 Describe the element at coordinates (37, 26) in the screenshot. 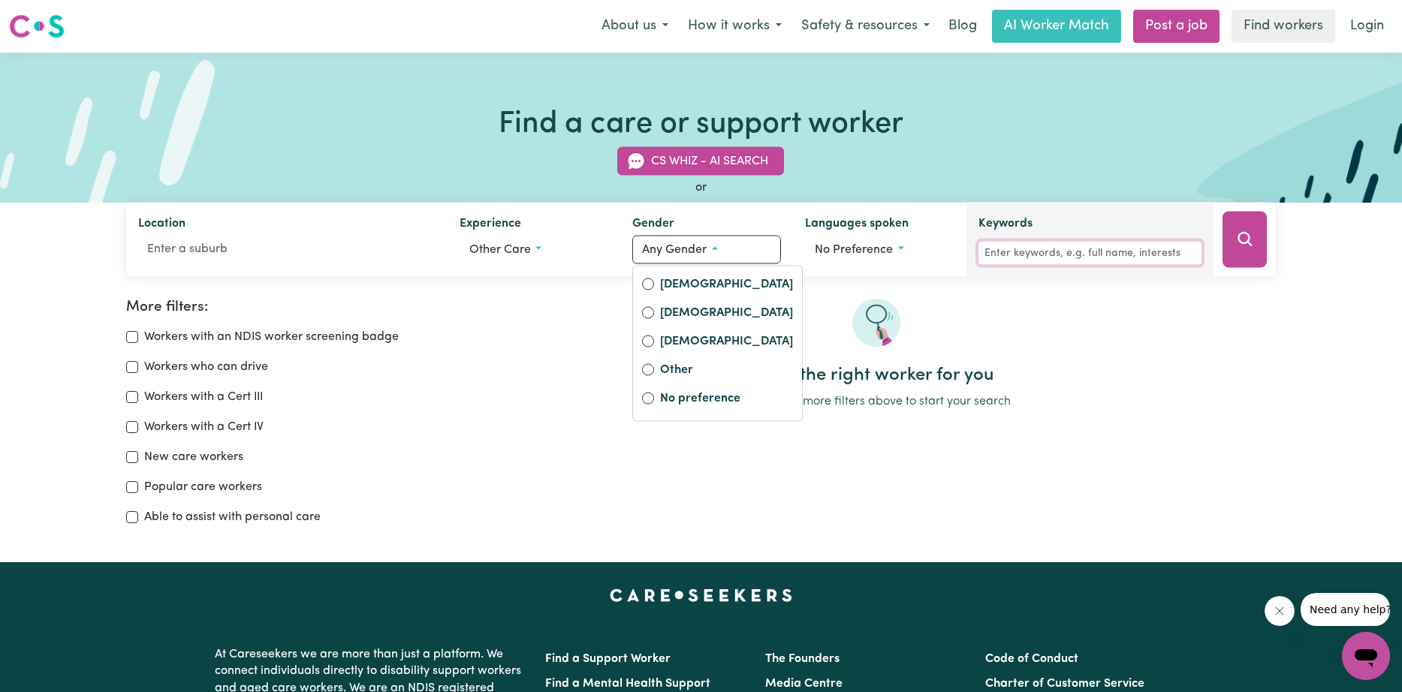

I see `a: Careseekers logo` at that location.